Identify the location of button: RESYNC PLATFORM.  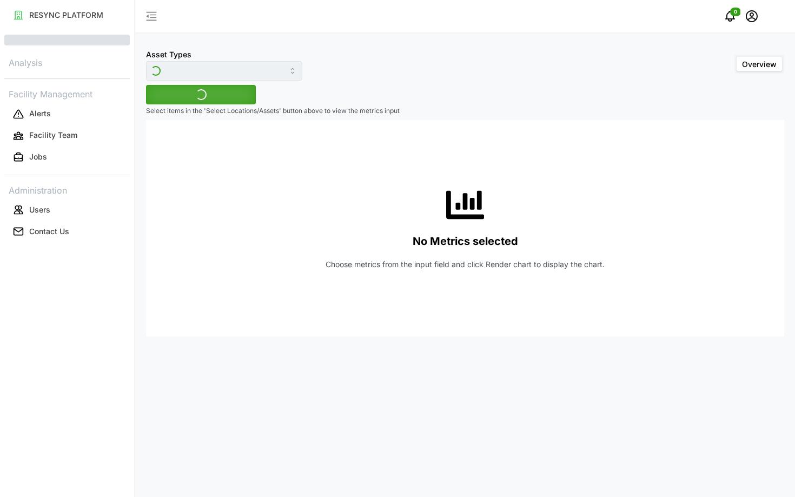
(67, 15).